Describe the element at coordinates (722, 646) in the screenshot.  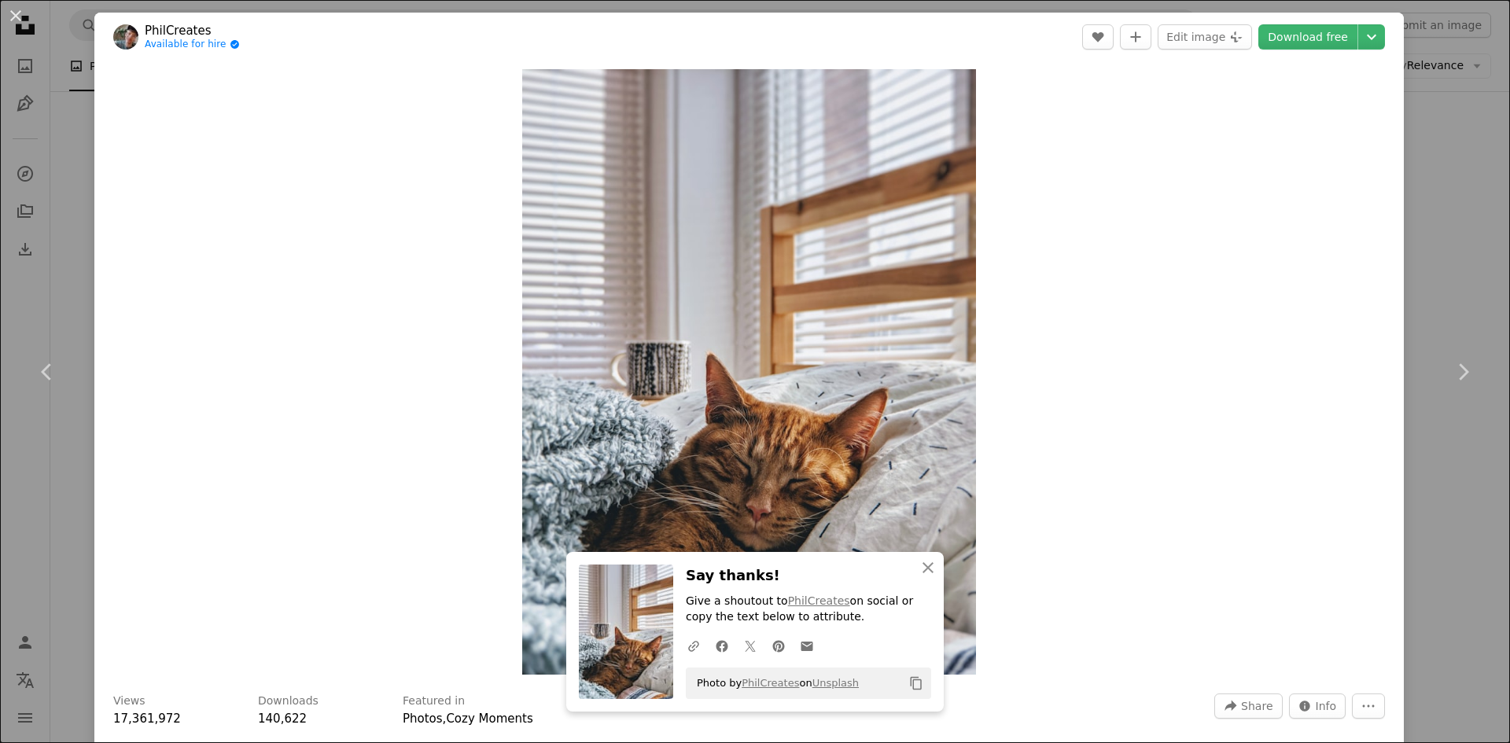
I see `a: Share on Facebook` at that location.